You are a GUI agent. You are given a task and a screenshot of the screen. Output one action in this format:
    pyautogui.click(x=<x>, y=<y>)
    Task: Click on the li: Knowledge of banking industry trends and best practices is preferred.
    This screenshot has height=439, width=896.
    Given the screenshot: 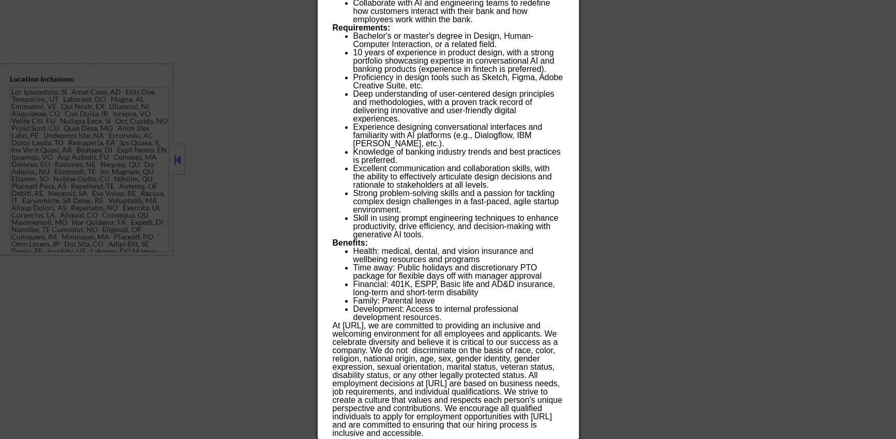 What is the action you would take?
    pyautogui.click(x=458, y=156)
    